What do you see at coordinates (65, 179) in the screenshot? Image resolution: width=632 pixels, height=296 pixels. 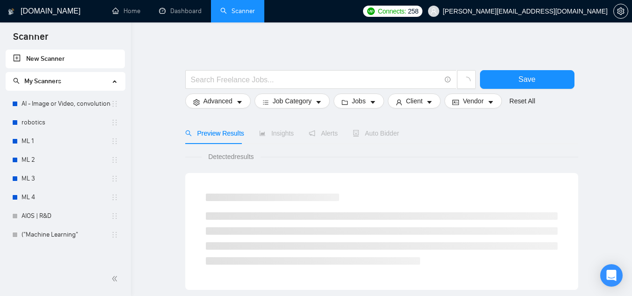 I see `li: ML 3` at bounding box center [65, 179].